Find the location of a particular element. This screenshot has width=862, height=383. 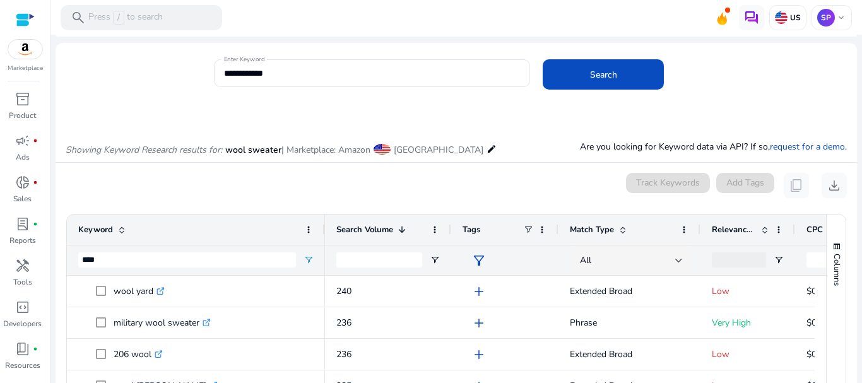

span: keyboard_arrow_down is located at coordinates (841, 18).